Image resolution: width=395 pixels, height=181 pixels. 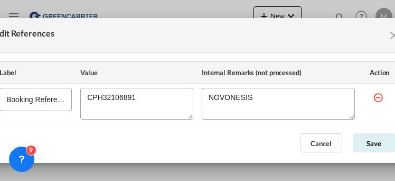 What do you see at coordinates (137, 72) in the screenshot?
I see `th: Value` at bounding box center [137, 72].